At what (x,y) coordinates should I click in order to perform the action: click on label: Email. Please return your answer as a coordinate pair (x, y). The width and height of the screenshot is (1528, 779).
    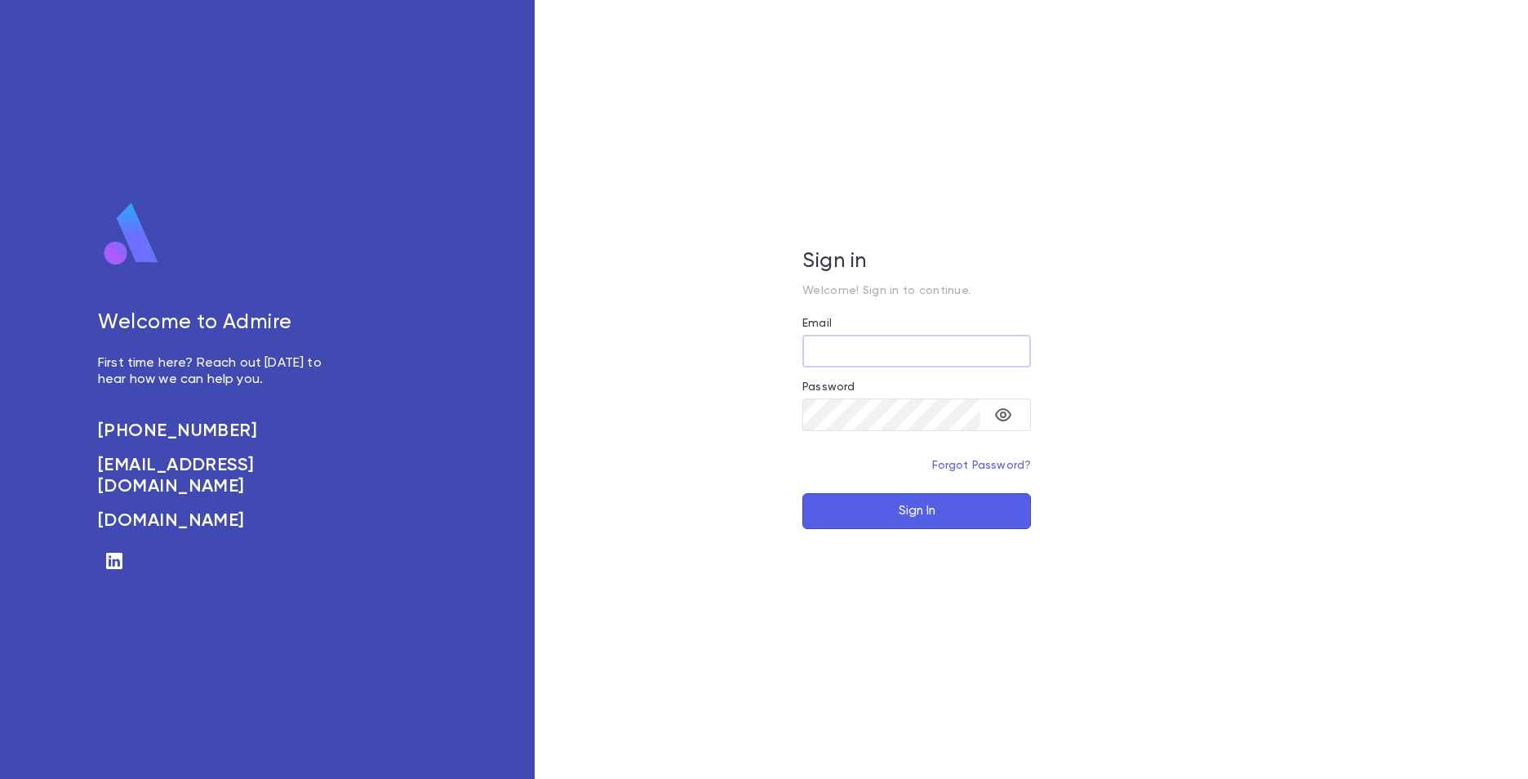
    Looking at the image, I should click on (817, 323).